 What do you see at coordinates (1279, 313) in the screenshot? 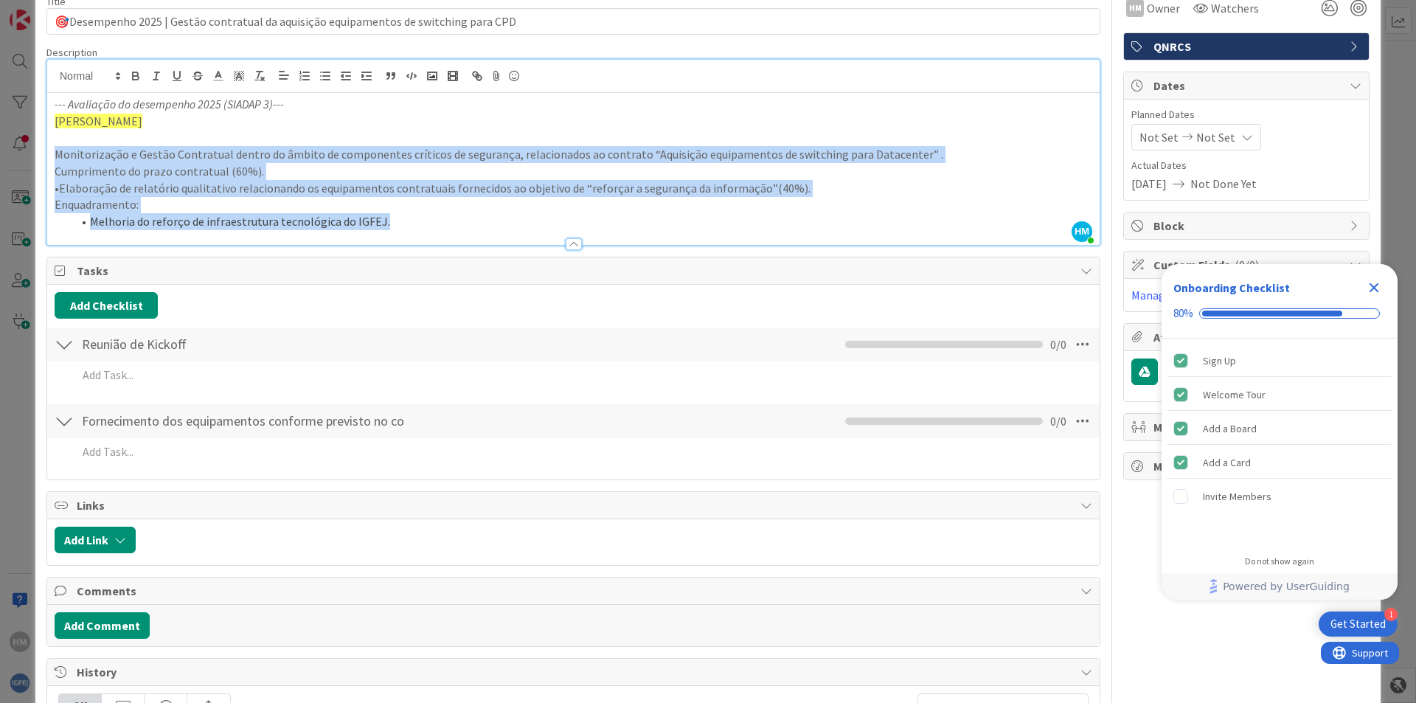
I see `div: Checklist progress: 80%` at bounding box center [1279, 313].